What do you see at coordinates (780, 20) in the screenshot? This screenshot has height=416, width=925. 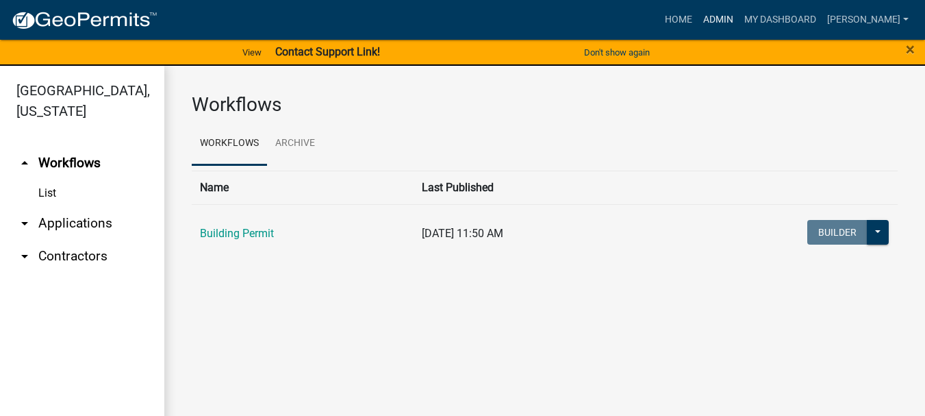 I see `a: My Dashboard` at bounding box center [780, 20].